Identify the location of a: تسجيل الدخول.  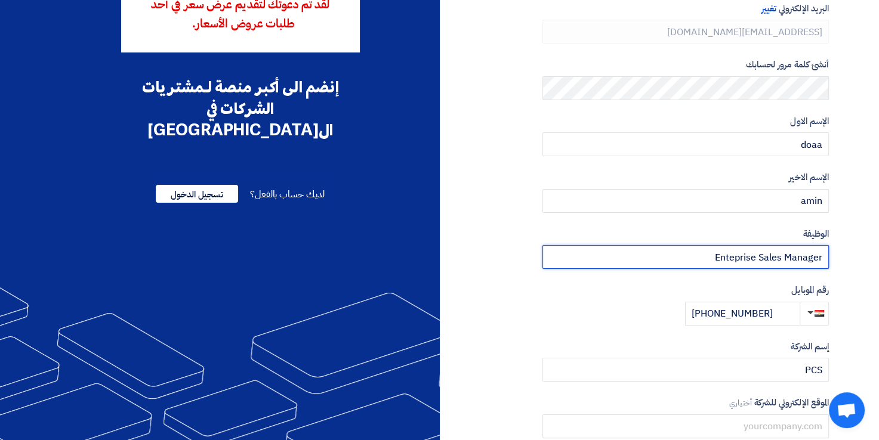
(197, 195).